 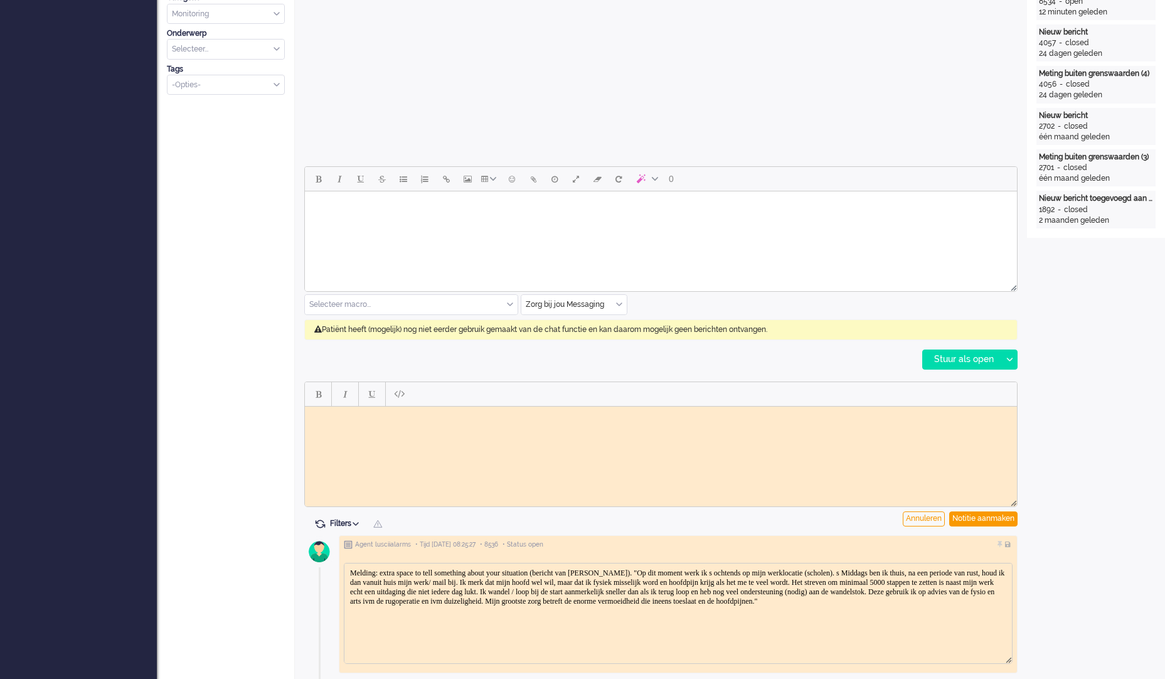 I want to click on div: 2701, so click(x=1047, y=168).